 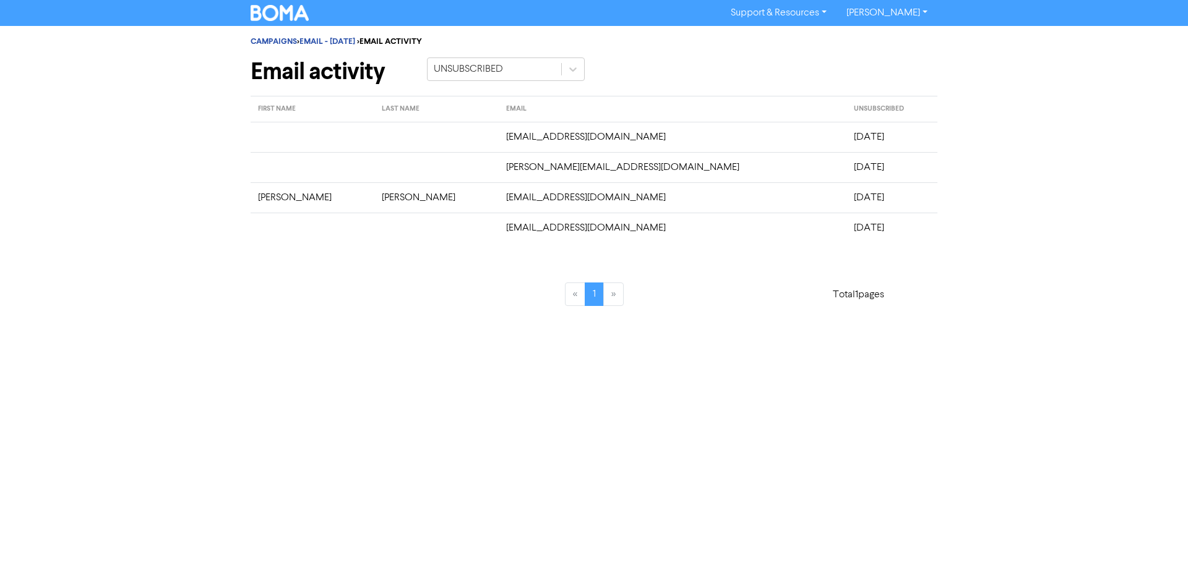 I want to click on th: LAST NAME, so click(x=436, y=109).